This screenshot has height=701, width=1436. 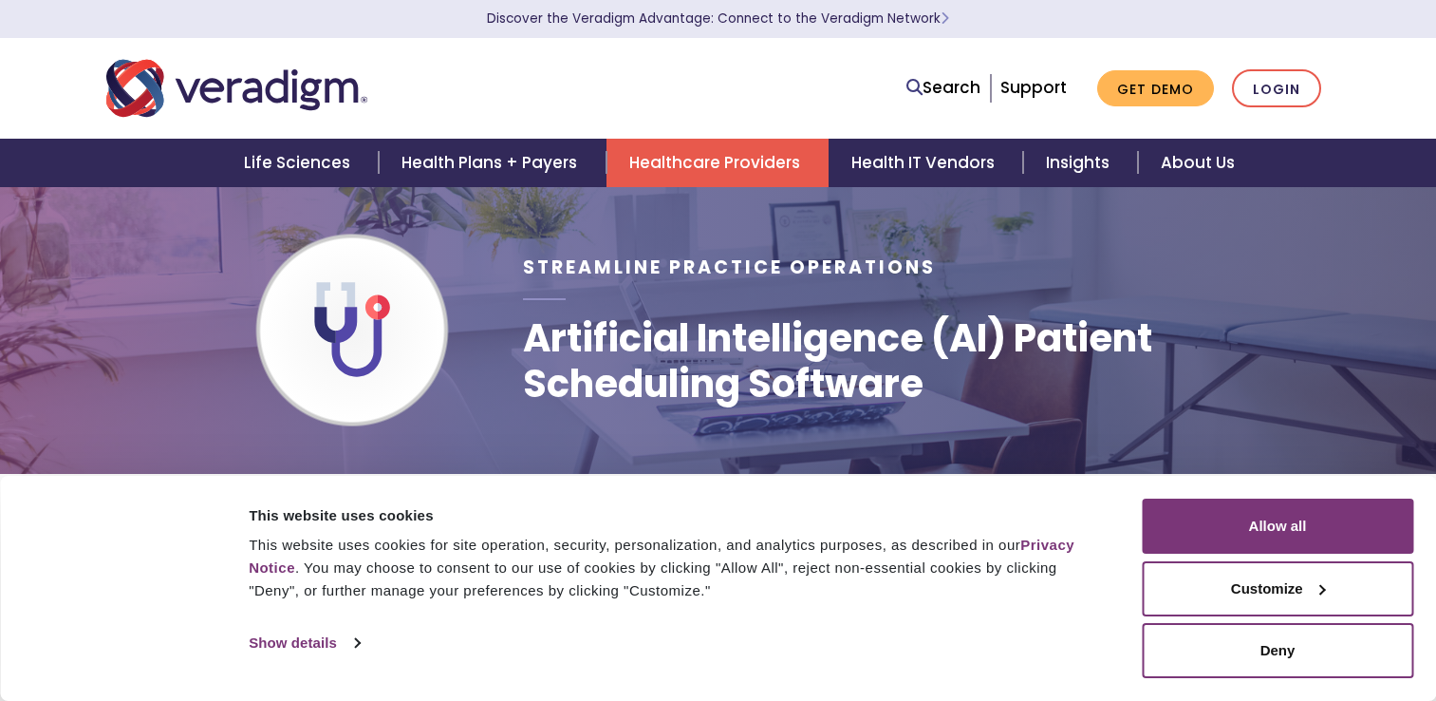 I want to click on a: Login, so click(x=1277, y=88).